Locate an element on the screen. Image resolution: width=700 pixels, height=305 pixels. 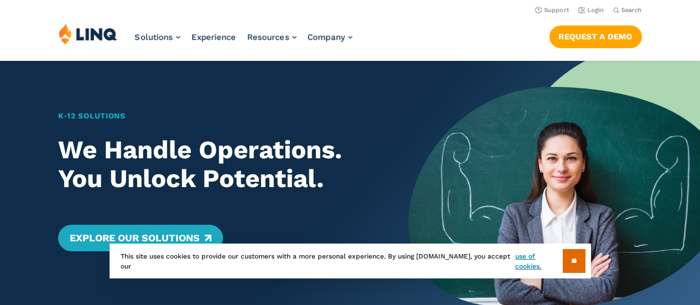
nav: Primary Navigation is located at coordinates (244, 42).